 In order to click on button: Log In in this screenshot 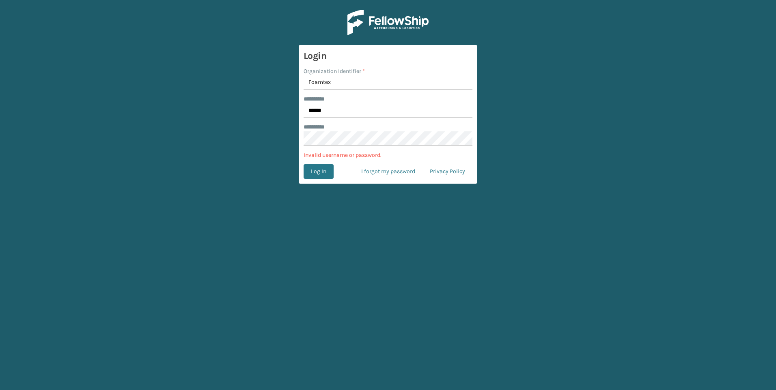, I will do `click(319, 172)`.